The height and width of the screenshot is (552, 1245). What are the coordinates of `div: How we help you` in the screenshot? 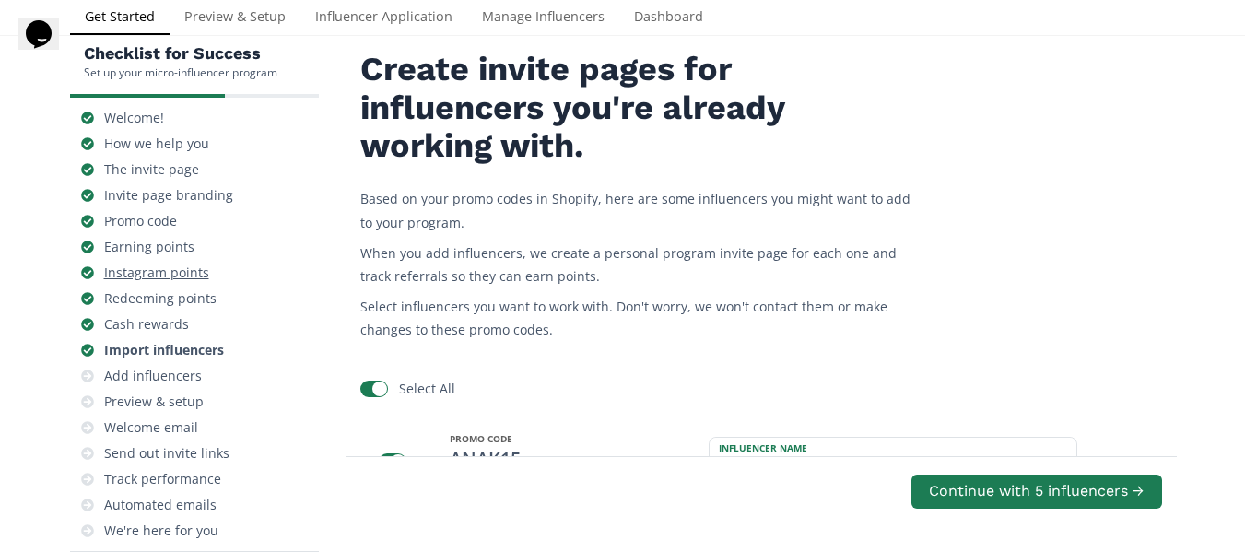 It's located at (157, 144).